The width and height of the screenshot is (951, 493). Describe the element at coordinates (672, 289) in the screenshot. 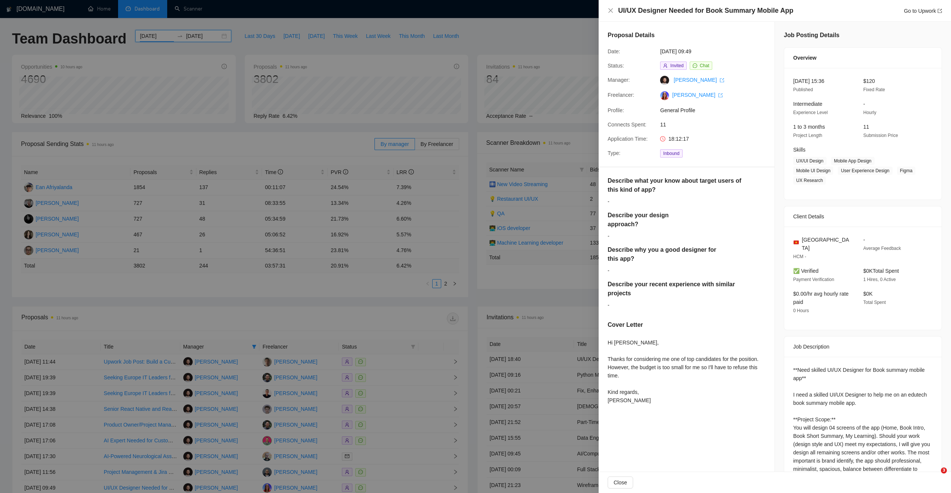

I see `h5: Describe your recent experience with similar projects` at that location.